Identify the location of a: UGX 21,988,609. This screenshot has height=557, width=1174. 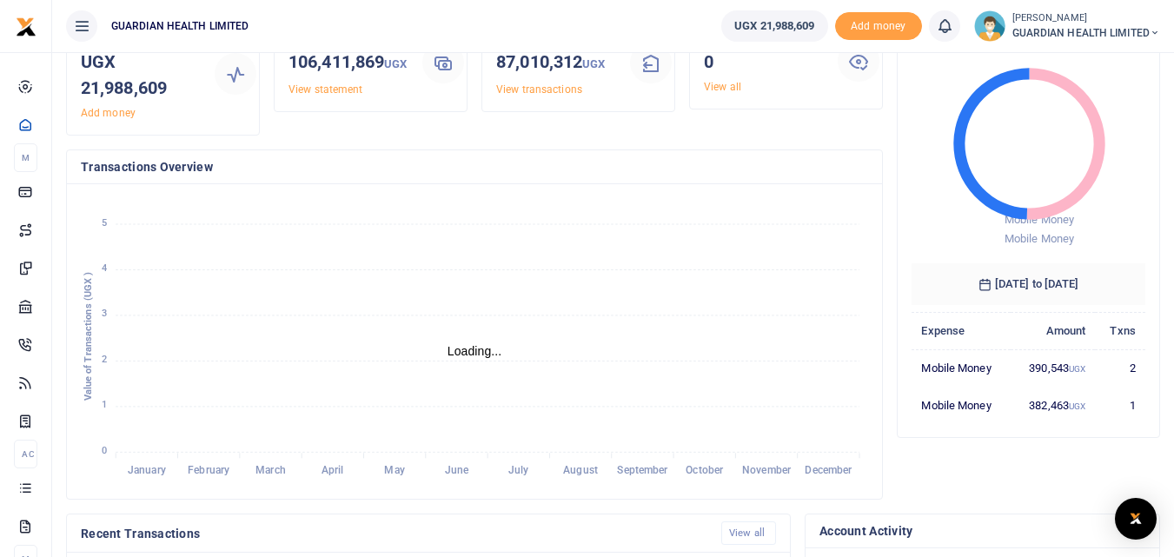
(774, 26).